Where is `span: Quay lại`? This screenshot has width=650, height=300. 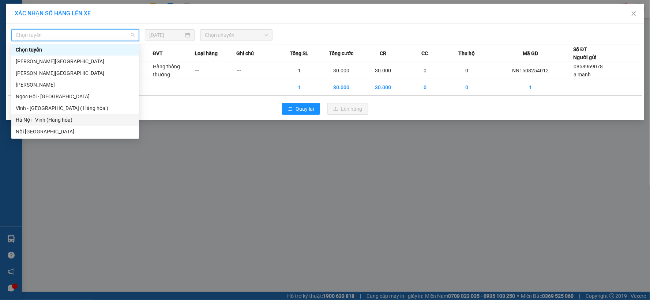
span: Quay lại is located at coordinates (305, 109).